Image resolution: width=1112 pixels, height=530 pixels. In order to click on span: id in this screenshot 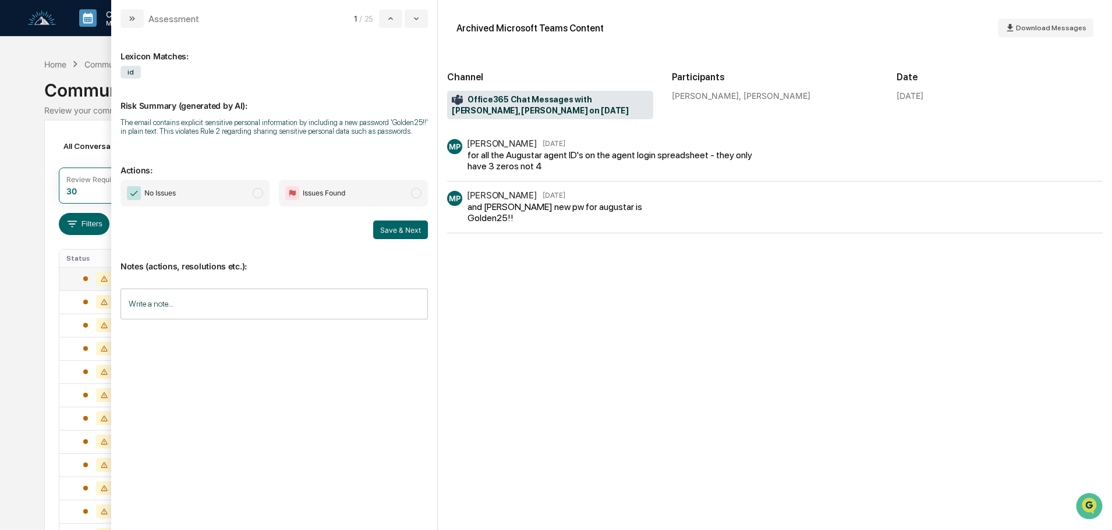, I will do `click(130, 72)`.